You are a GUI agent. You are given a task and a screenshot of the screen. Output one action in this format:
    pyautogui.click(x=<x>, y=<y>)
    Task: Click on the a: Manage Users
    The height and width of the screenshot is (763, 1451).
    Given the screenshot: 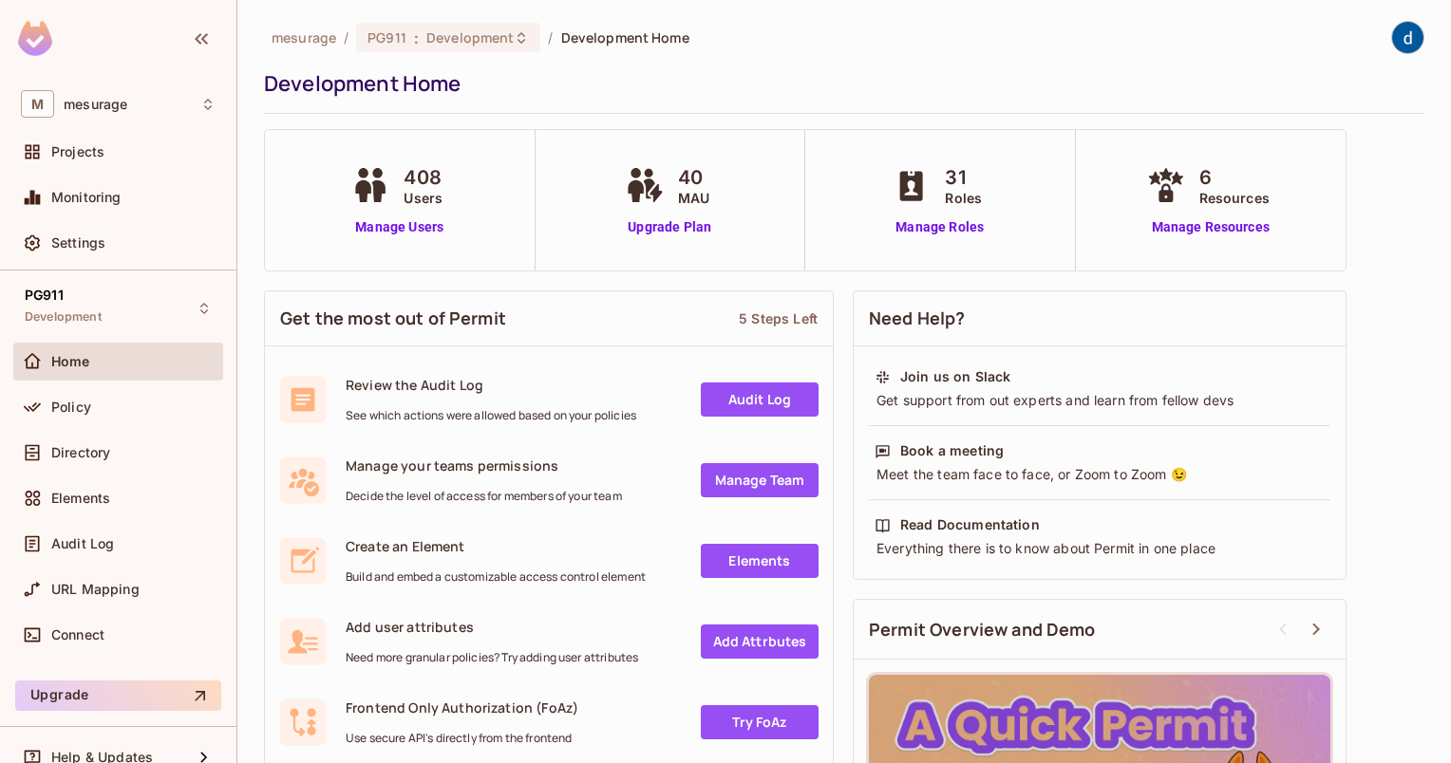 What is the action you would take?
    pyautogui.click(x=399, y=227)
    